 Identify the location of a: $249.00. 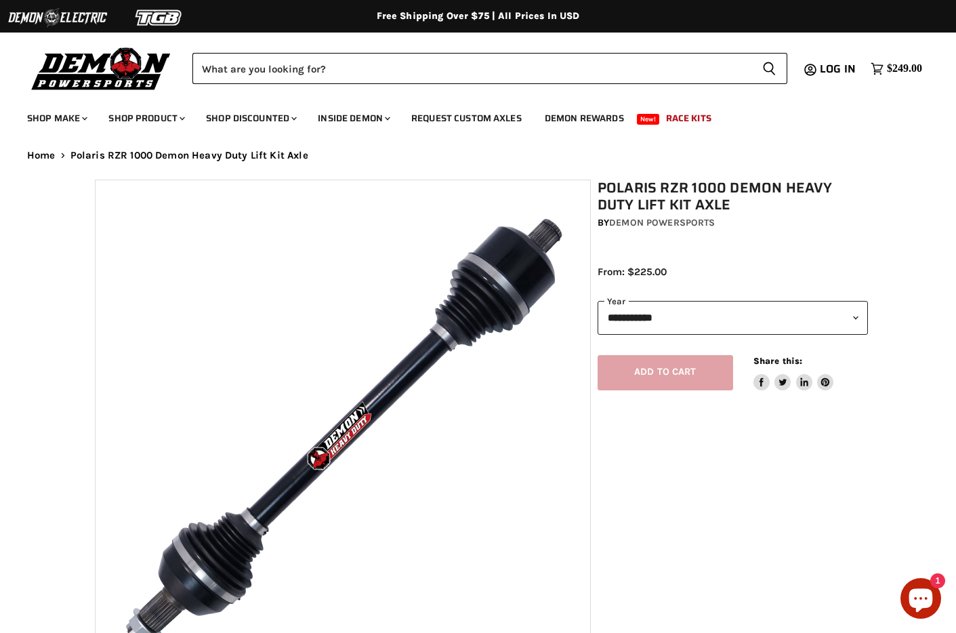
(896, 68).